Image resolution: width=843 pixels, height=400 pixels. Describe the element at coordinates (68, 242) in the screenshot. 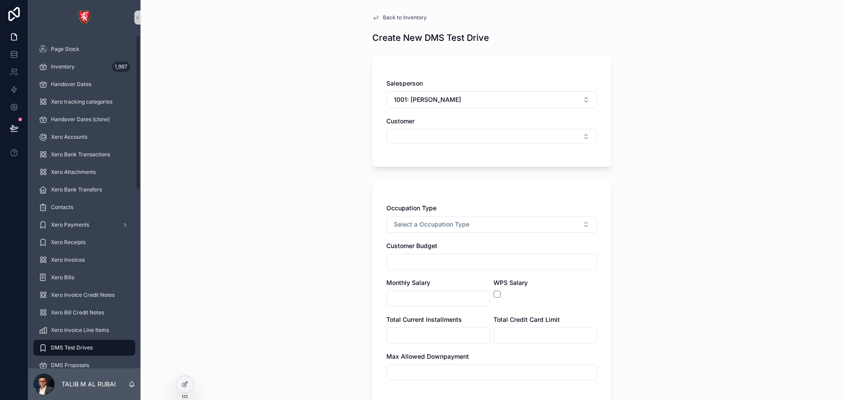

I see `span: Xero Receipts` at that location.